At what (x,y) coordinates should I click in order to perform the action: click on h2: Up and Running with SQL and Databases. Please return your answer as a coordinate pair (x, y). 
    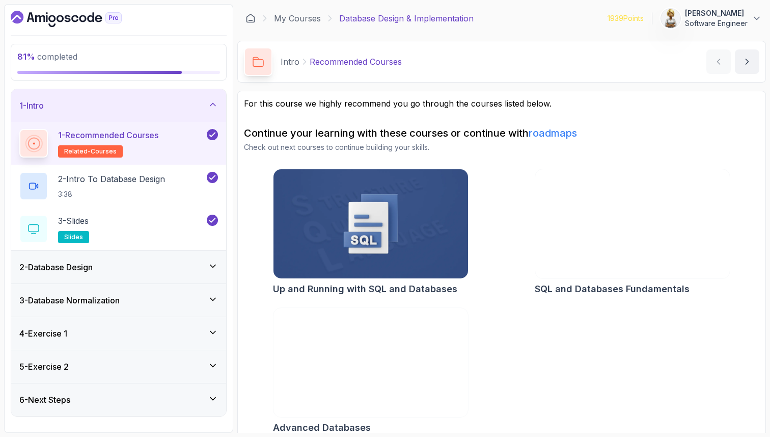
    Looking at the image, I should click on (365, 289).